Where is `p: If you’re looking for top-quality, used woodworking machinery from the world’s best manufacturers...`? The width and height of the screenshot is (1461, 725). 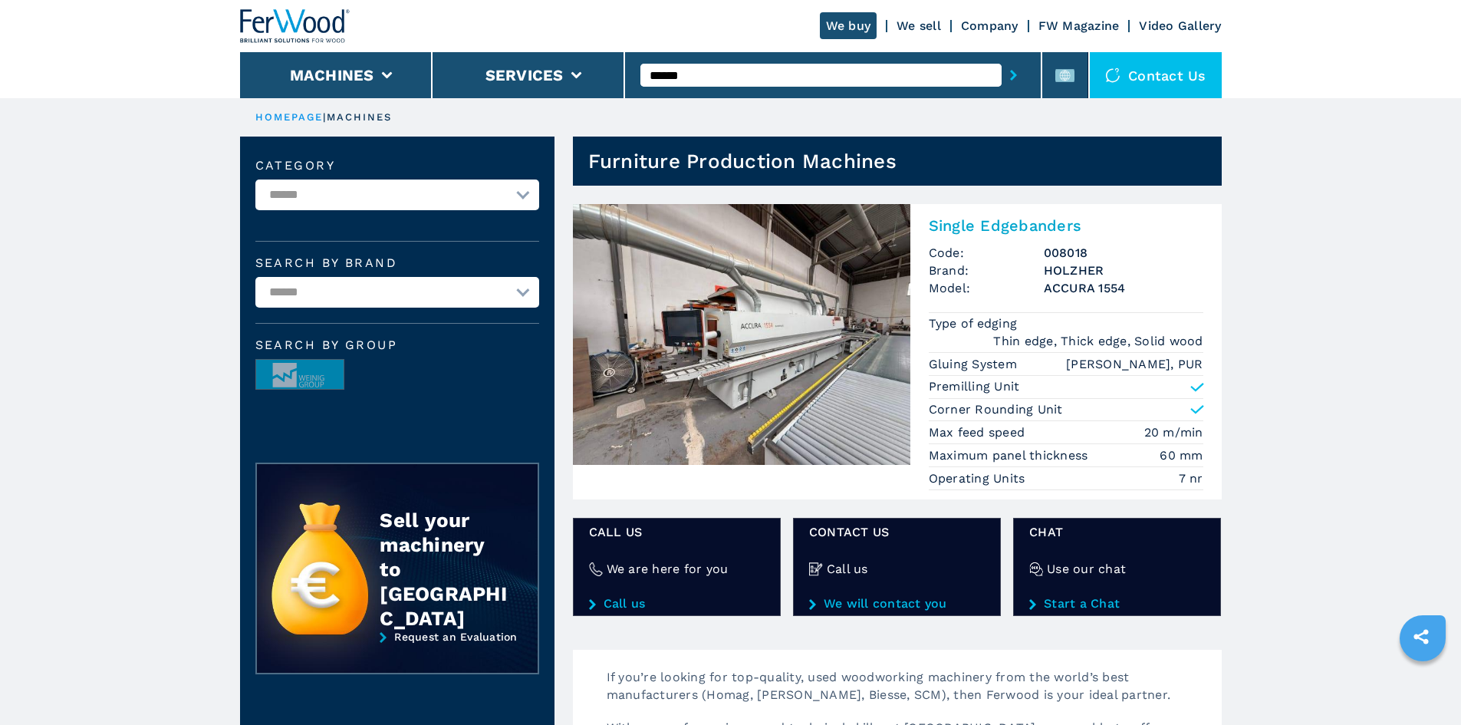 p: If you’re looking for top-quality, used woodworking machinery from the world’s best manufacturers... is located at coordinates (906, 693).